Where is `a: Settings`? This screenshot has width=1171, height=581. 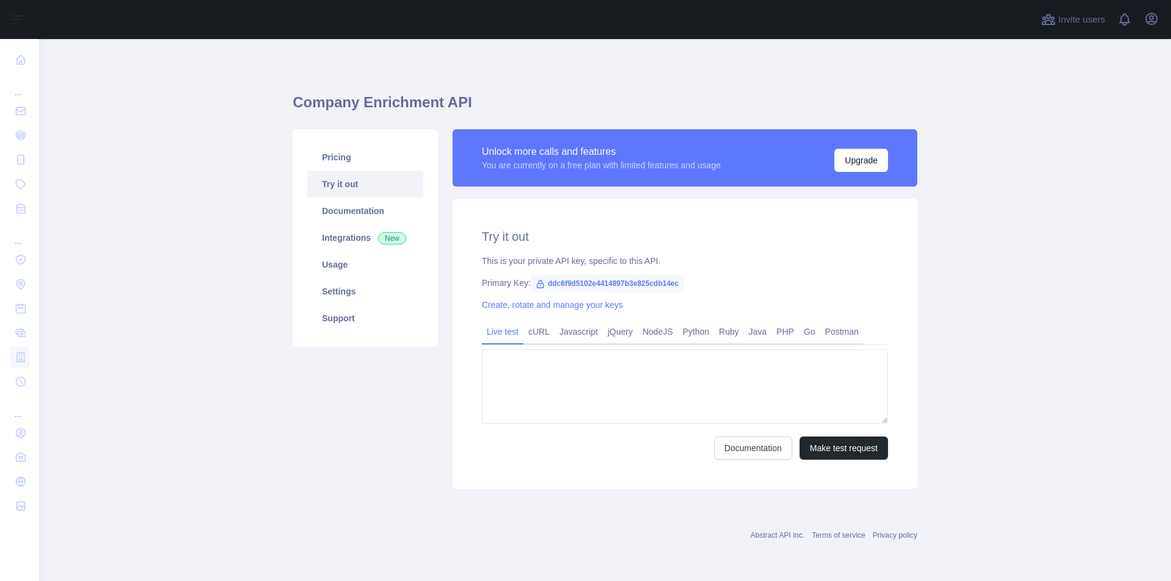
a: Settings is located at coordinates (365, 292).